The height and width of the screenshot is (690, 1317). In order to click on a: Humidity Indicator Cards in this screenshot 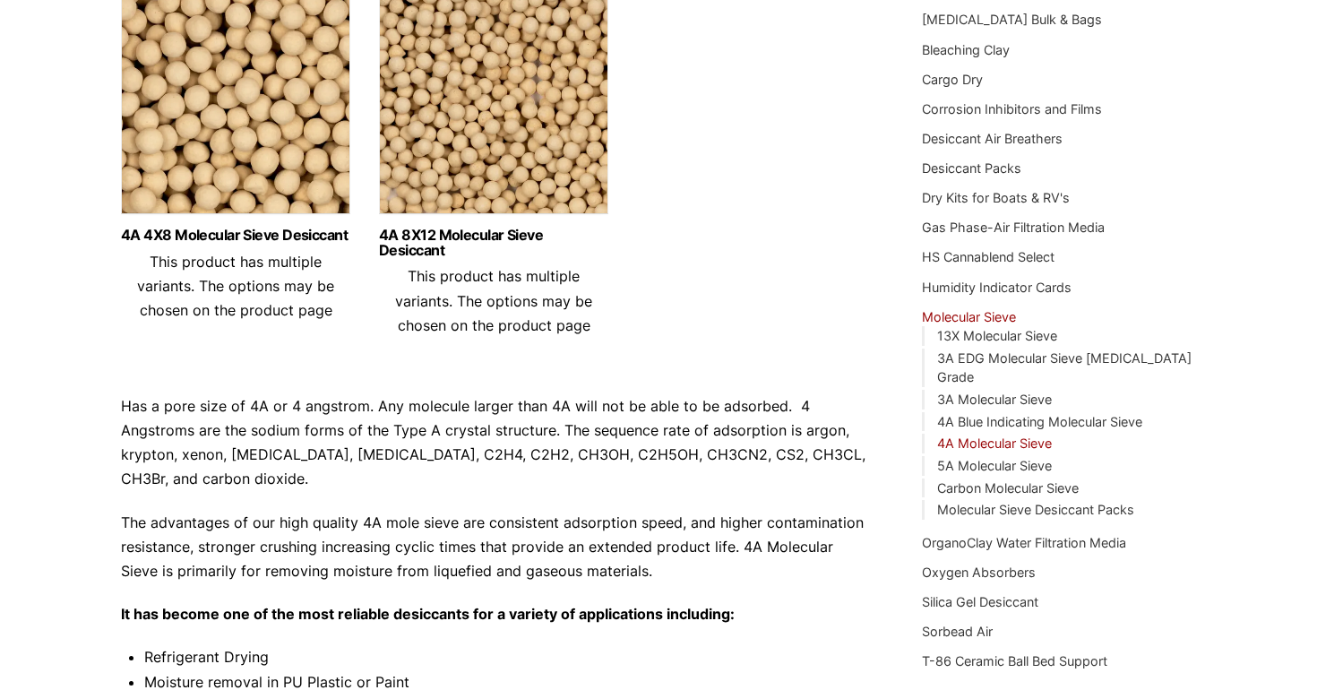, I will do `click(996, 287)`.